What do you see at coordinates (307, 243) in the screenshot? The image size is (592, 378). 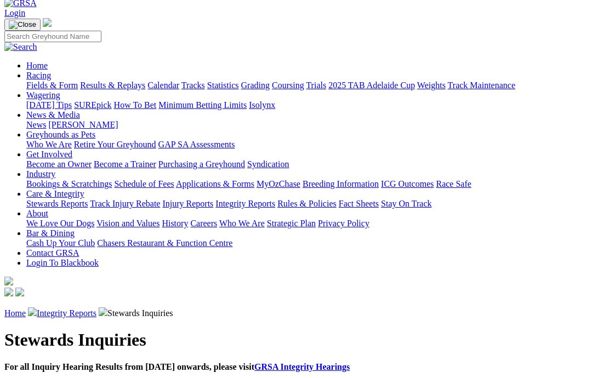 I see `div: Bar & Dining` at bounding box center [307, 243].